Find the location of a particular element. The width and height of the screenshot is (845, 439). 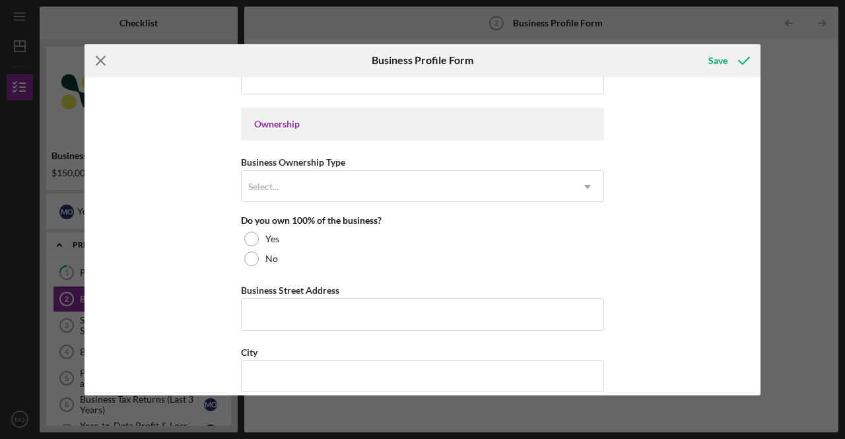

label: Business Street Address is located at coordinates (290, 290).